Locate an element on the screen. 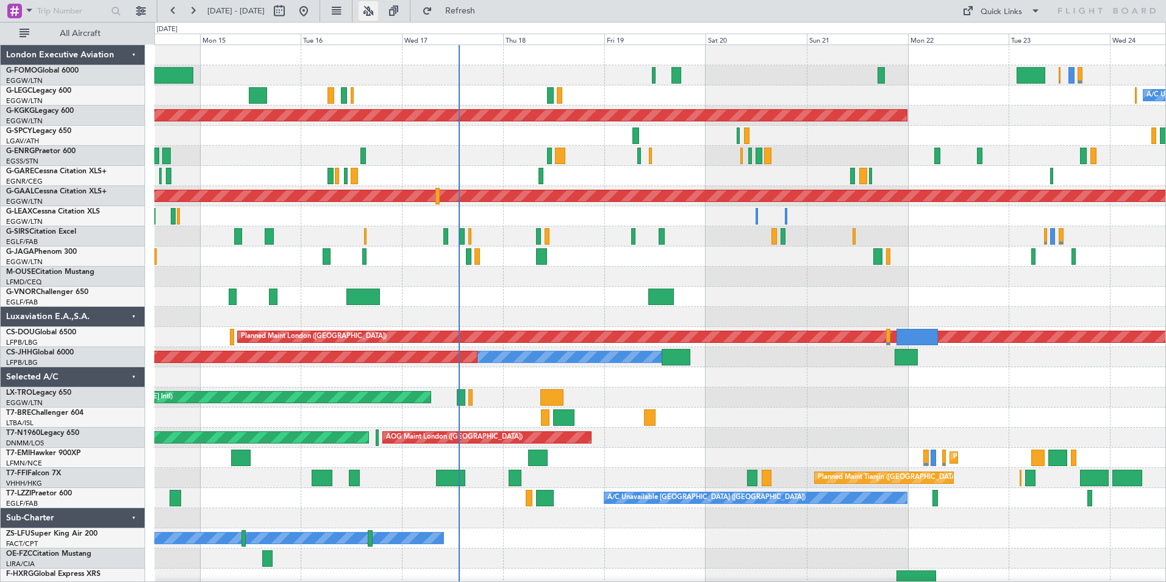 The height and width of the screenshot is (582, 1166). span: CS-DOU is located at coordinates (20, 332).